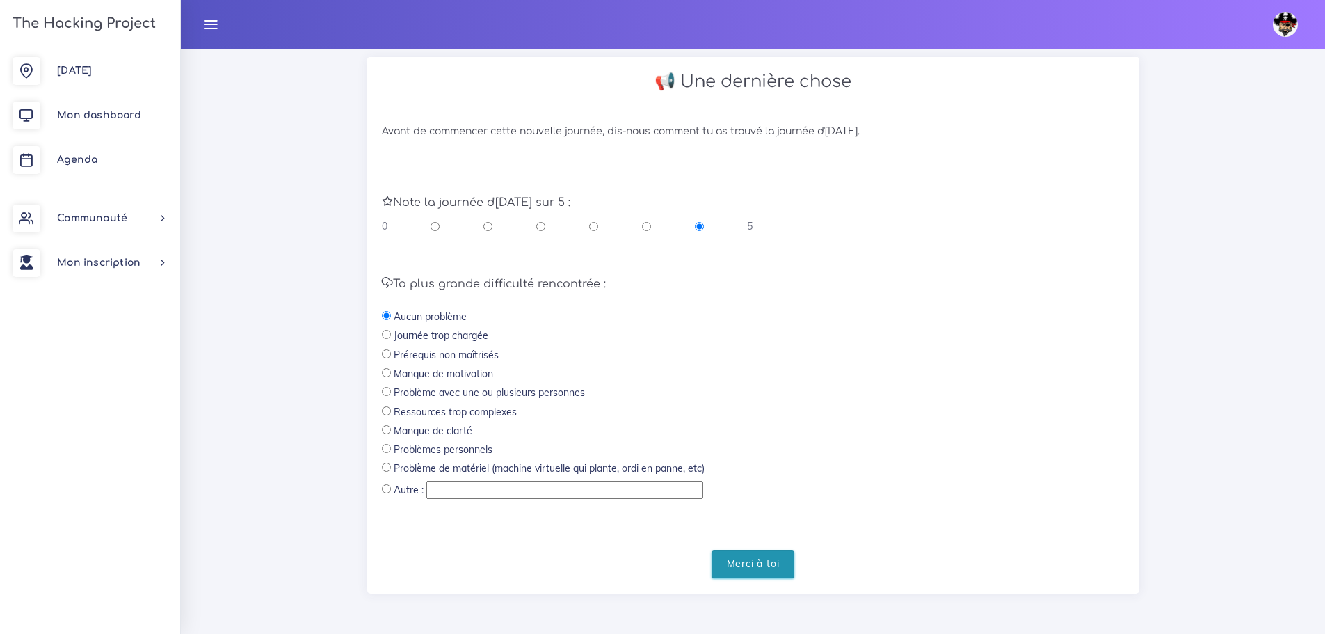 The height and width of the screenshot is (634, 1325). What do you see at coordinates (489, 392) in the screenshot?
I see `label: Problème avec une ou plusieurs personnes` at bounding box center [489, 392].